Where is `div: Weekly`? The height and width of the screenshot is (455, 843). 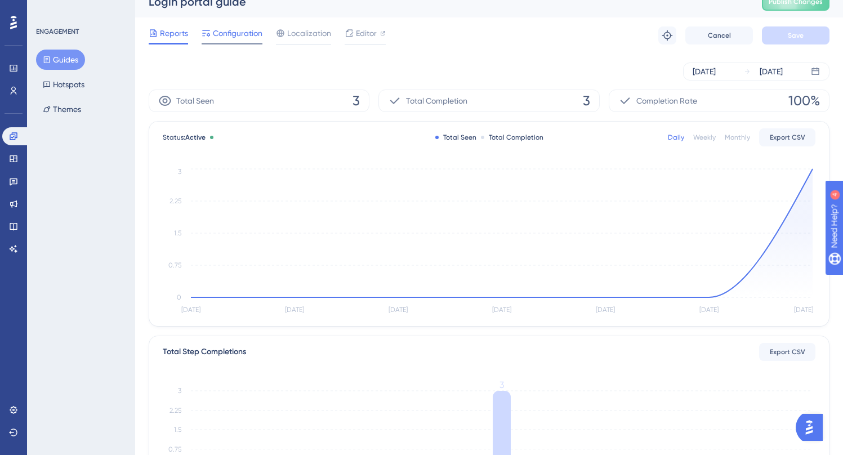
div: Weekly is located at coordinates (704, 137).